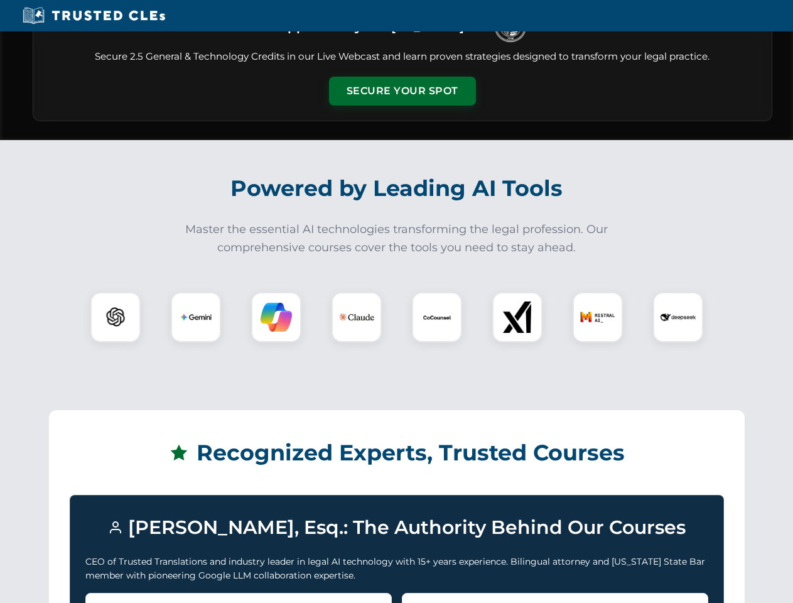  What do you see at coordinates (598, 317) in the screenshot?
I see `div: Mistral AI` at bounding box center [598, 317].